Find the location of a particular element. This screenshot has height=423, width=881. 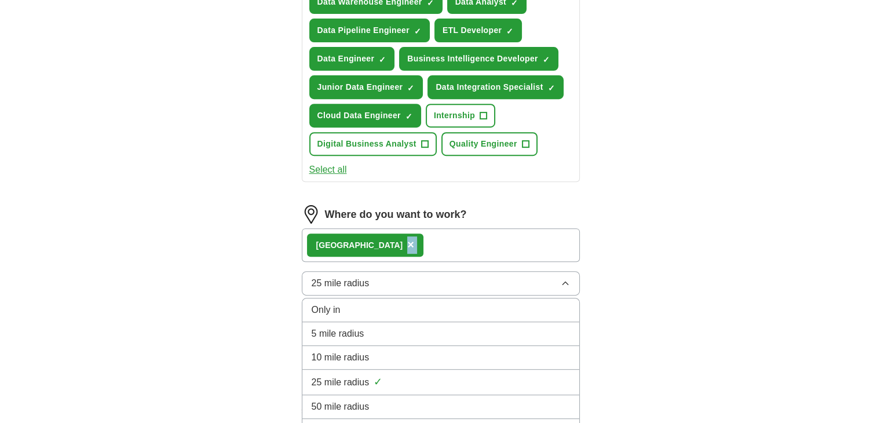

button: Quality Engineer is located at coordinates (490, 144).